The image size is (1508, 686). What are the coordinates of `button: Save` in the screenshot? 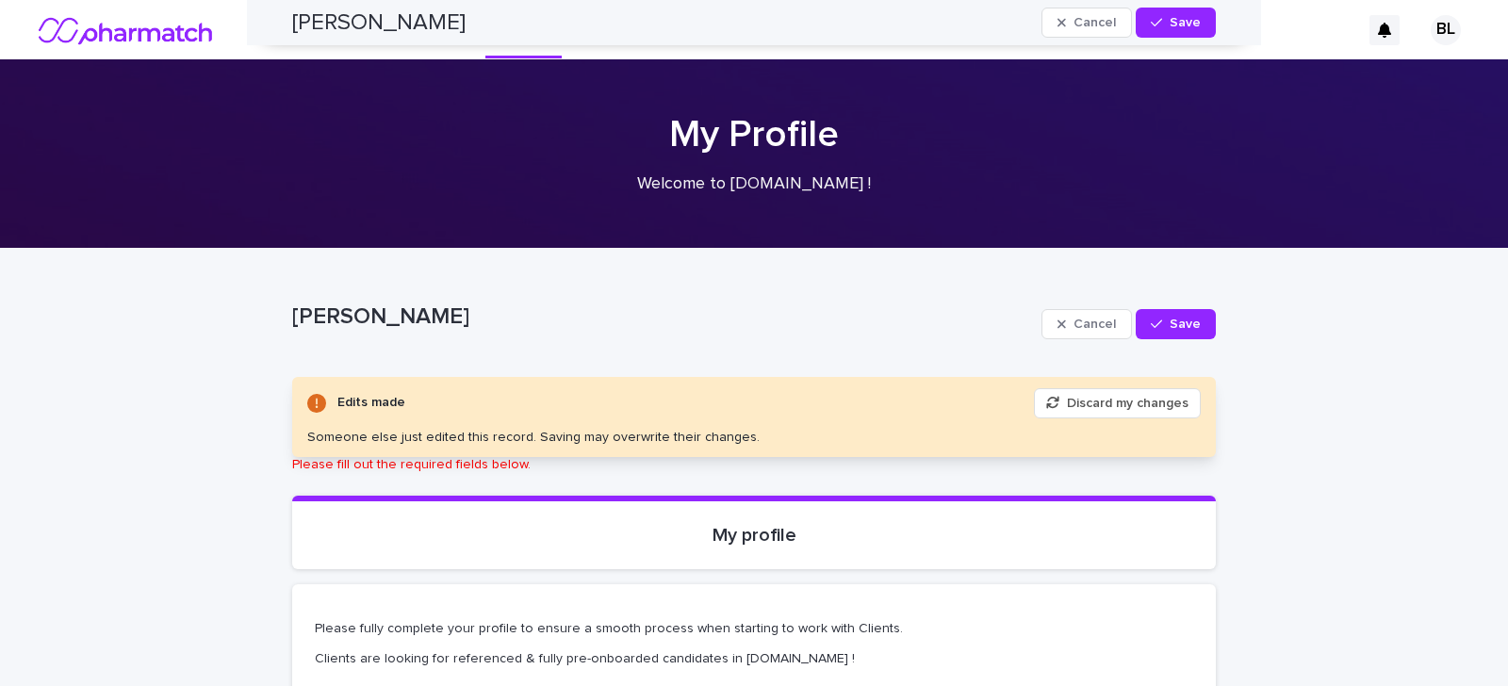 It's located at (1175, 324).